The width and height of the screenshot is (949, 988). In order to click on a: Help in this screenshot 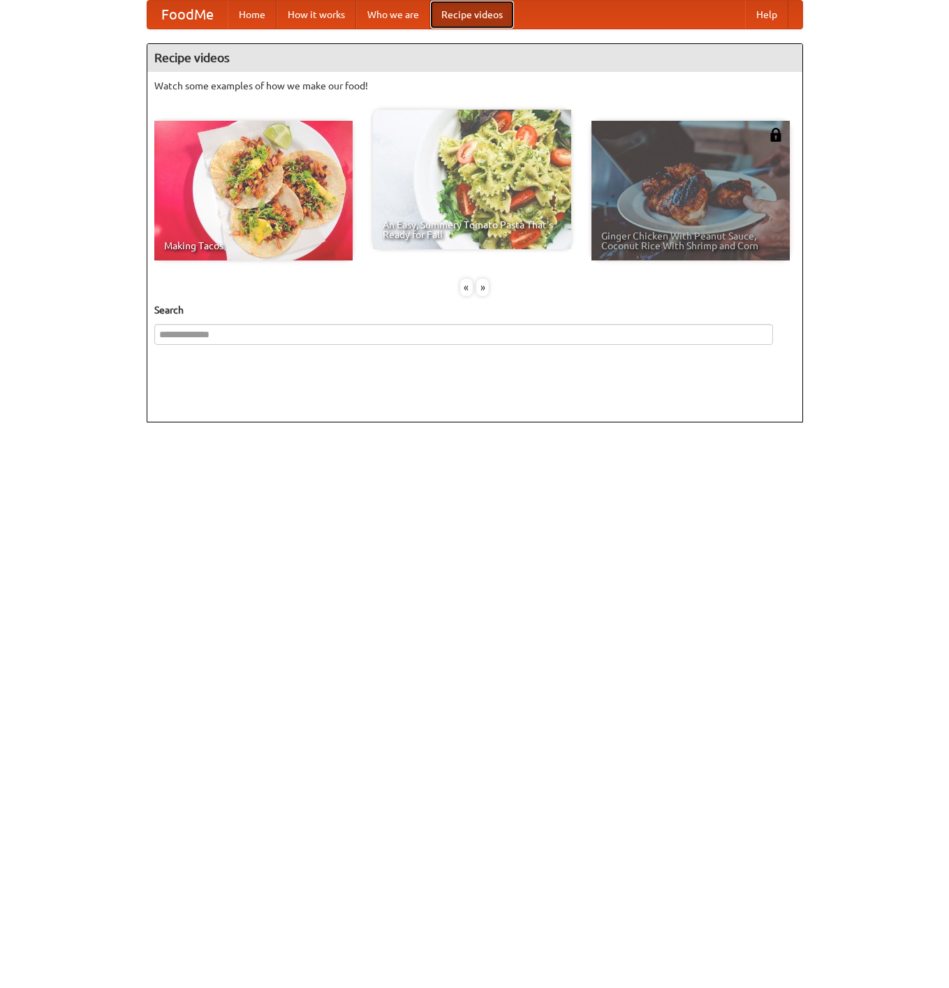, I will do `click(767, 15)`.